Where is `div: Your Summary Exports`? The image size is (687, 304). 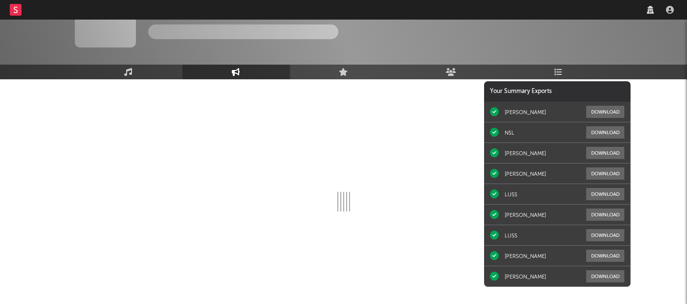 div: Your Summary Exports is located at coordinates (558, 91).